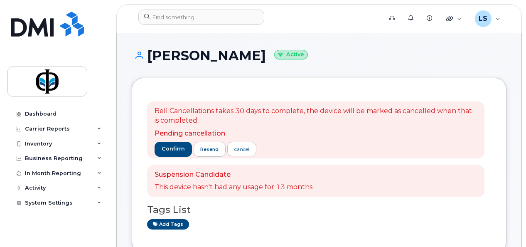 This screenshot has height=247, width=526. What do you see at coordinates (242, 149) in the screenshot?
I see `a: cancel` at bounding box center [242, 149].